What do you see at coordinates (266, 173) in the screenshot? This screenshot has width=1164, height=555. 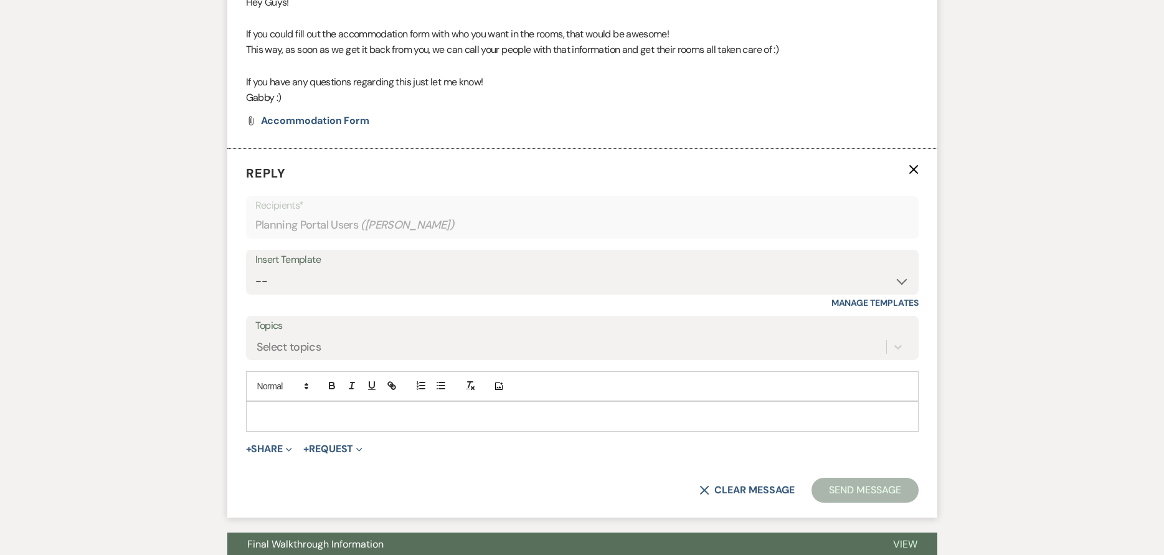 I see `span: Reply` at bounding box center [266, 173].